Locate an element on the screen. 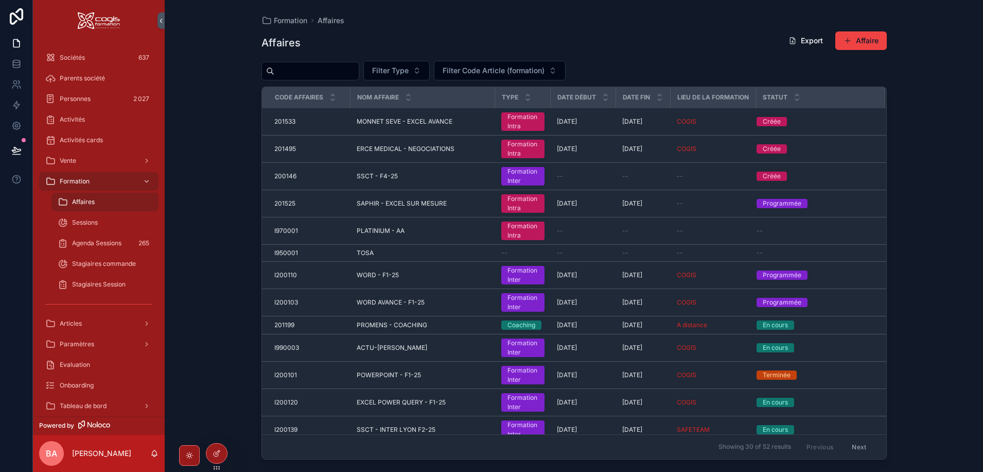 This screenshot has width=983, height=472. a: Evaluation is located at coordinates (99, 365).